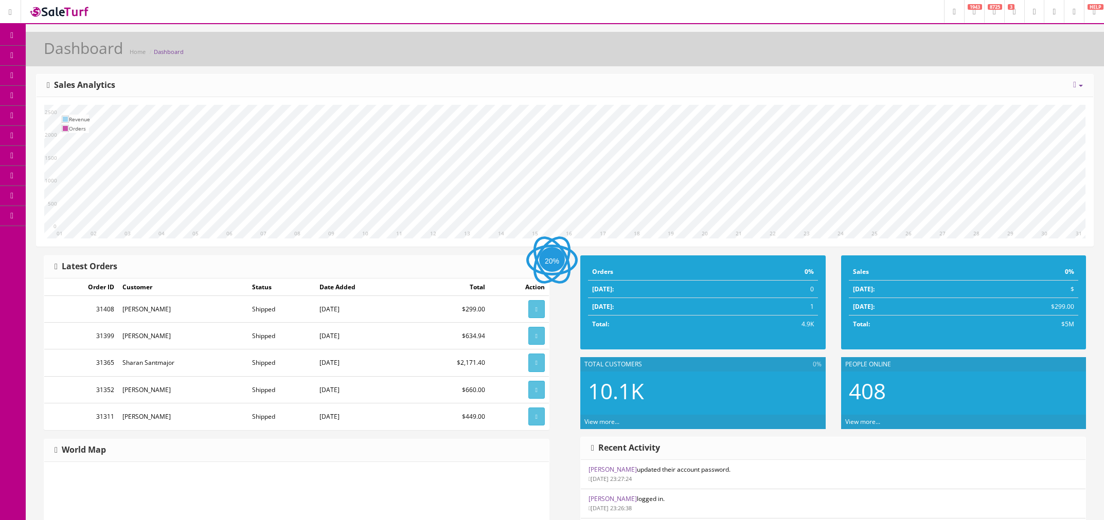  What do you see at coordinates (702, 365) in the screenshot?
I see `div: Total Customers` at bounding box center [702, 365].